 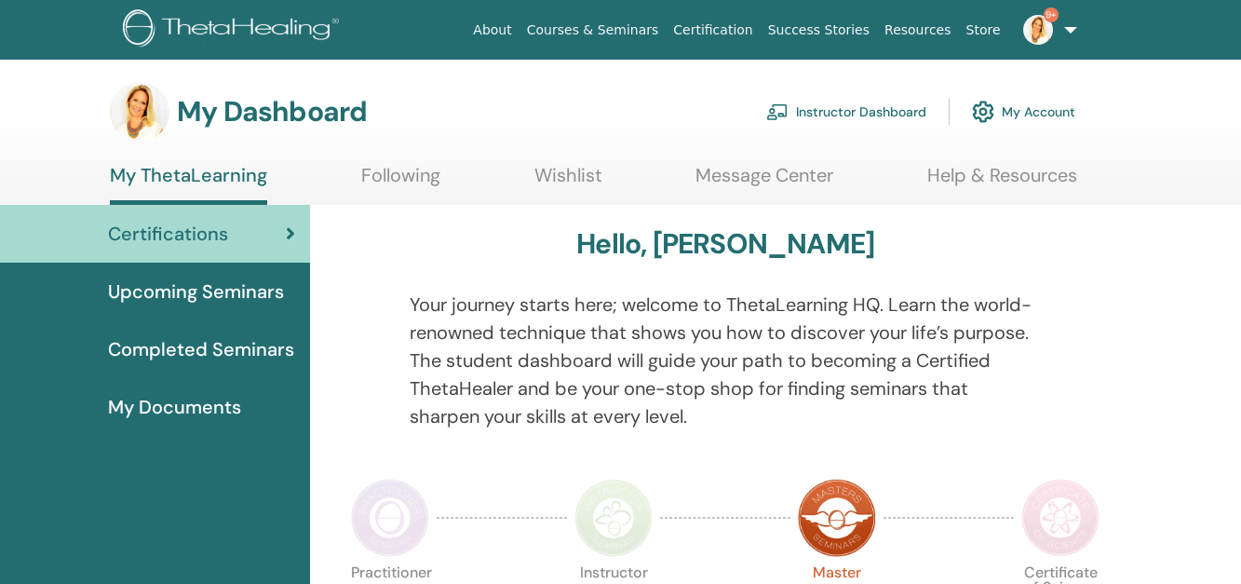 I want to click on a: Certification, so click(x=712, y=30).